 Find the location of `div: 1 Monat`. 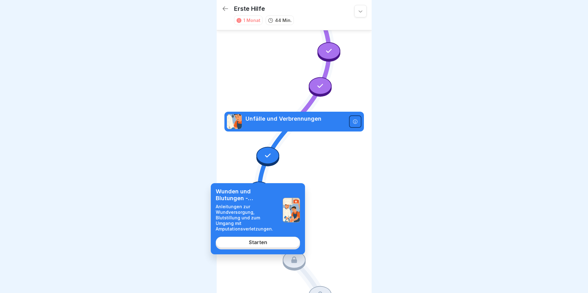

div: 1 Monat is located at coordinates (251, 20).